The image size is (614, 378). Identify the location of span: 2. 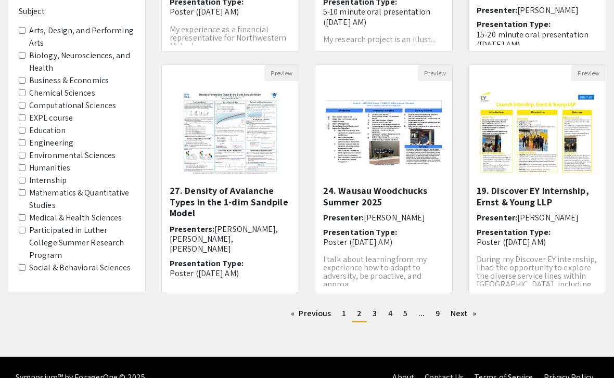
(359, 314).